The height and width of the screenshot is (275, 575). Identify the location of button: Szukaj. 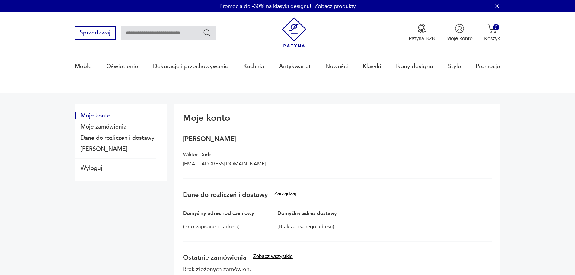
(207, 33).